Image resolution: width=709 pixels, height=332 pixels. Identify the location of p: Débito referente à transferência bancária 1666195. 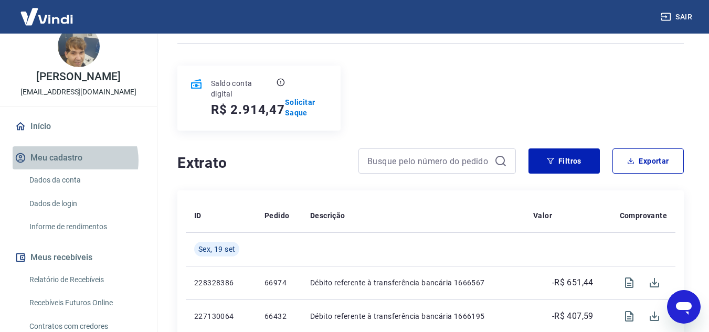
(413, 316).